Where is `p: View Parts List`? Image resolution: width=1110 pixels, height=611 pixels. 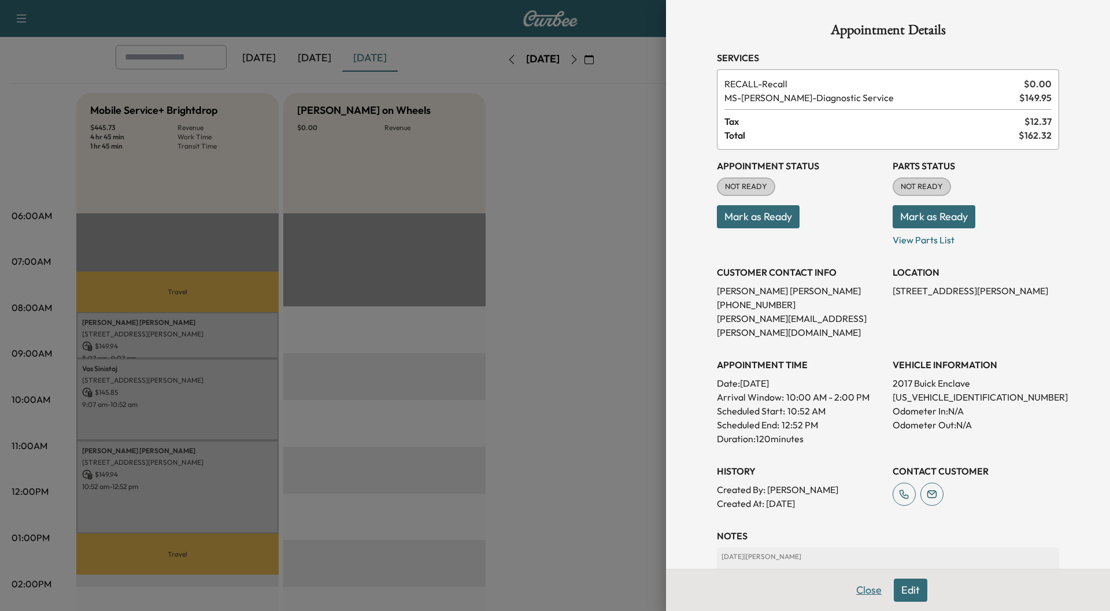
p: View Parts List is located at coordinates (976, 238).